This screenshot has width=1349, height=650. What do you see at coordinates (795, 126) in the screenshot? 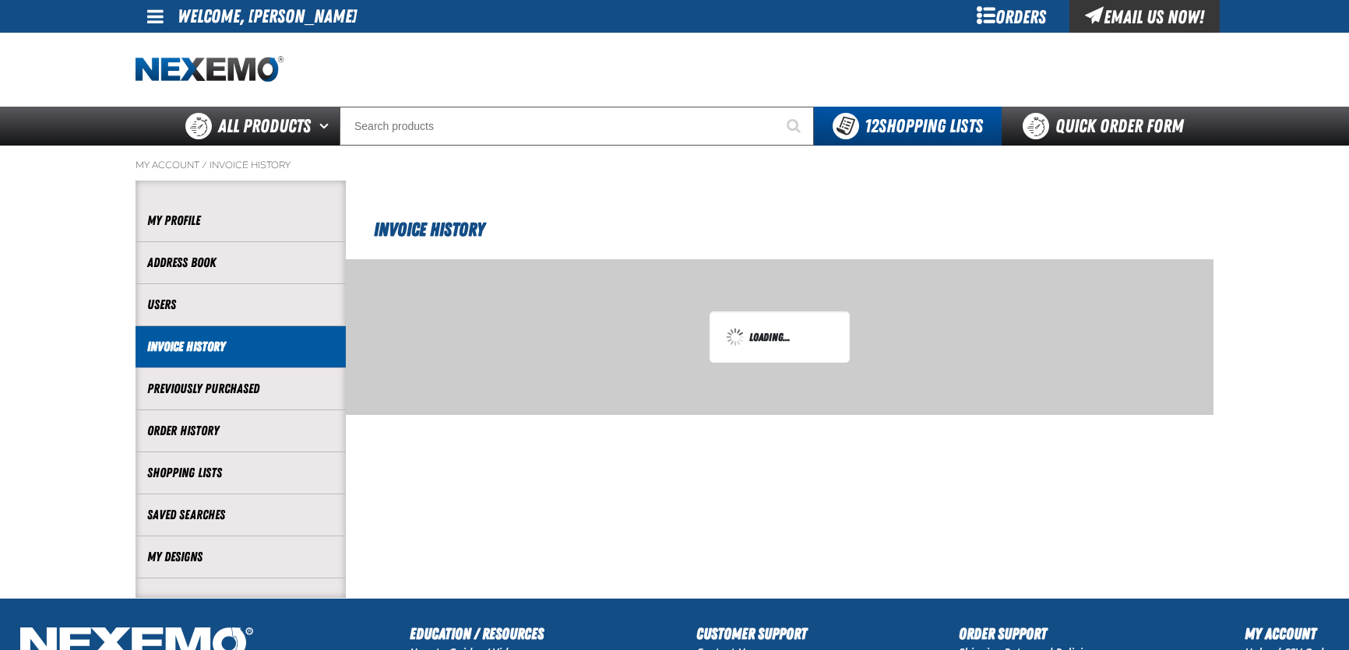
I see `button: Start Searching` at bounding box center [795, 126].